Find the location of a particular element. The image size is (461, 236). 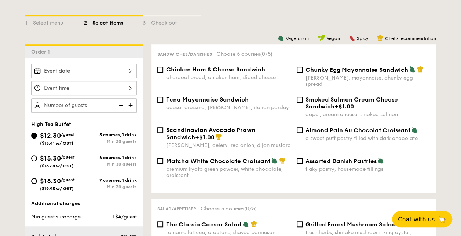

div: a sweet puff pastry filled with dark chocolate is located at coordinates (368, 138).